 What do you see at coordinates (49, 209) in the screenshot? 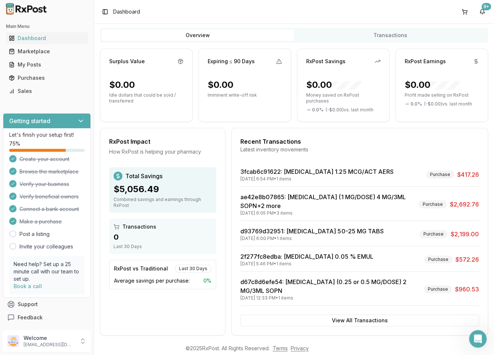
I see `span: Connect a bank account` at bounding box center [49, 209].